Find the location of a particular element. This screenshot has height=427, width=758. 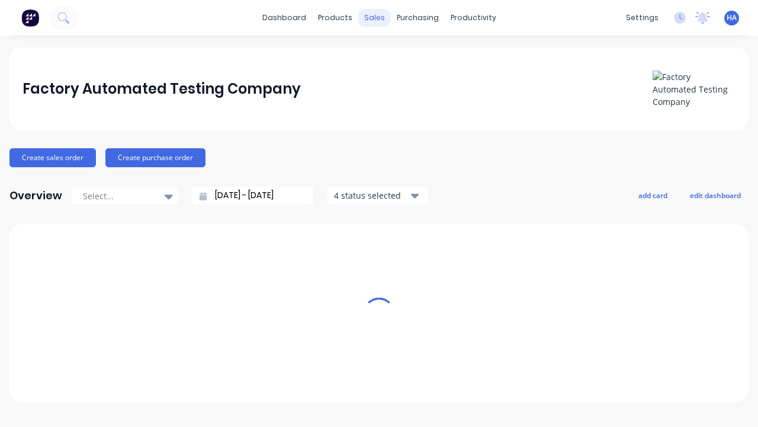

button: add card is located at coordinates (653, 195).